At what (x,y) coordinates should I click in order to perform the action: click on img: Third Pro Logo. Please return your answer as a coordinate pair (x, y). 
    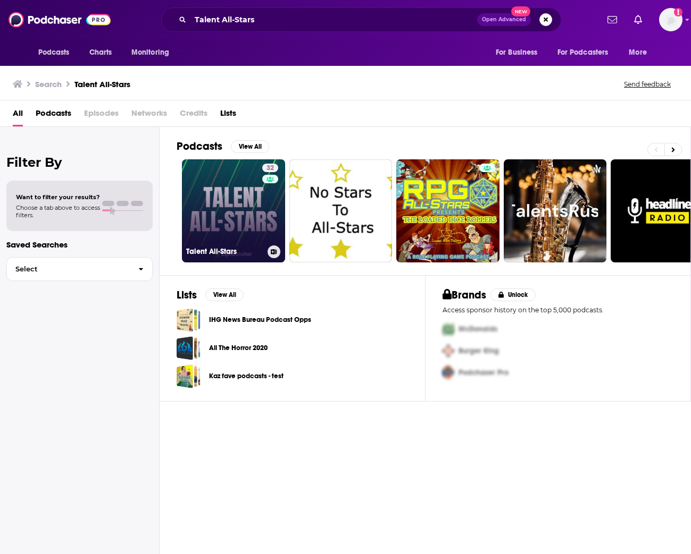
    Looking at the image, I should click on (448, 373).